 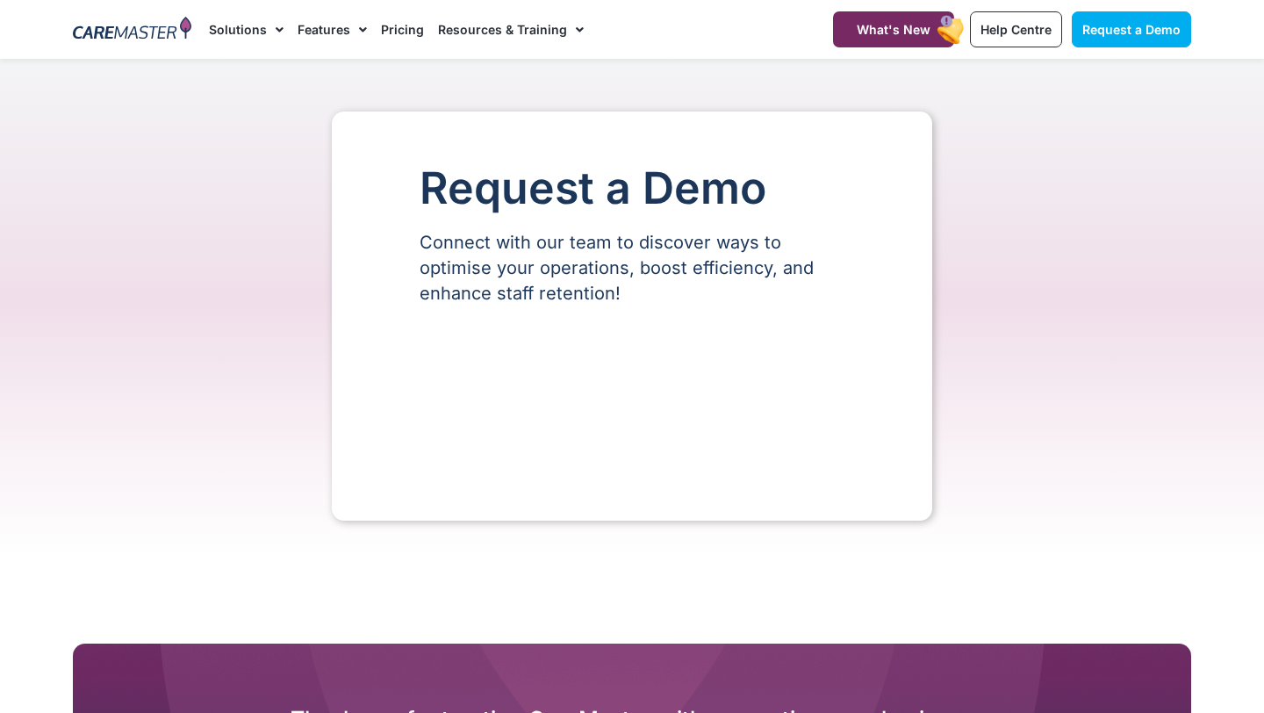 What do you see at coordinates (1015, 29) in the screenshot?
I see `a: Help Centre` at bounding box center [1015, 29].